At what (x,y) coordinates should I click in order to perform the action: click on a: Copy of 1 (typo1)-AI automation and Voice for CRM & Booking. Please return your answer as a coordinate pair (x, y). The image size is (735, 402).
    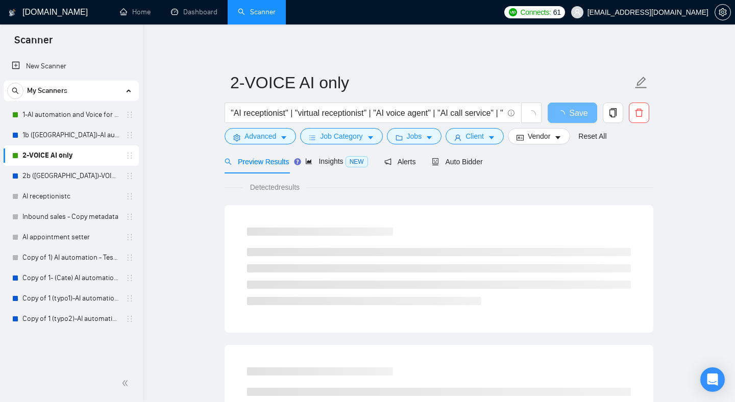
    Looking at the image, I should click on (71, 299).